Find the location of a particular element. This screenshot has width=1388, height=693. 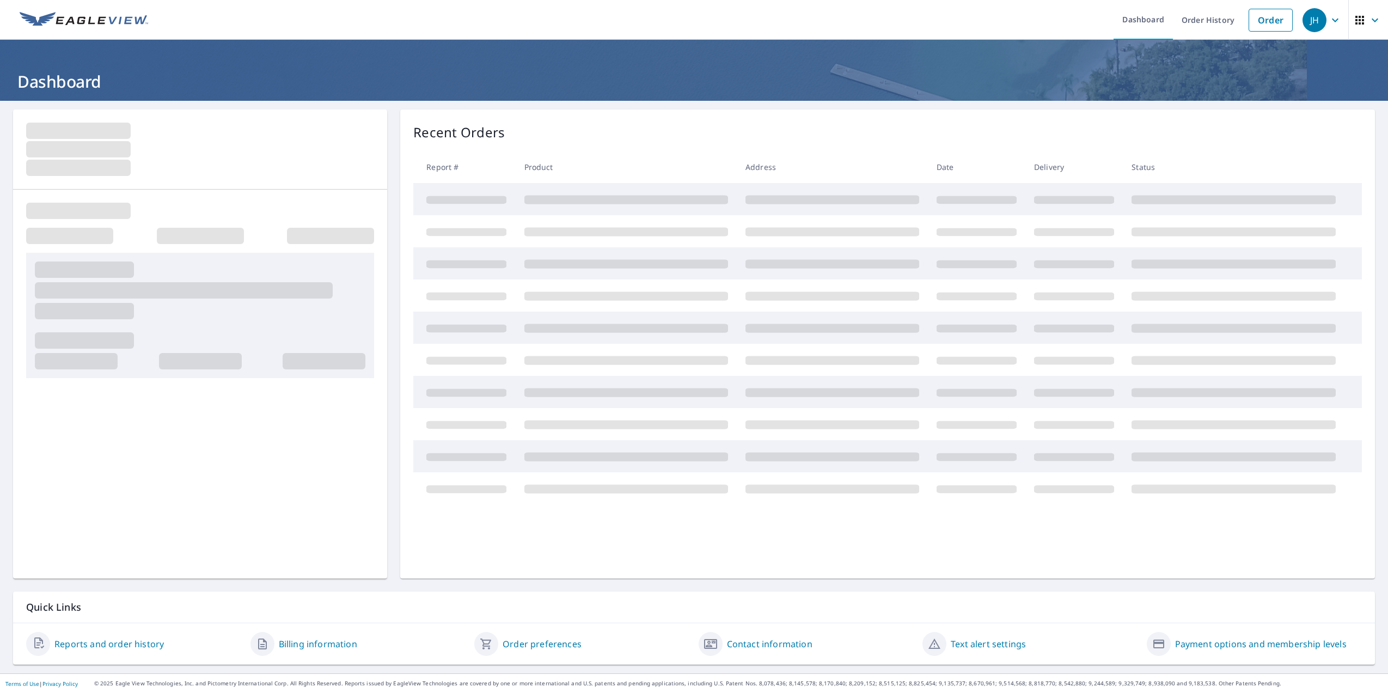

a: Order is located at coordinates (1271, 20).